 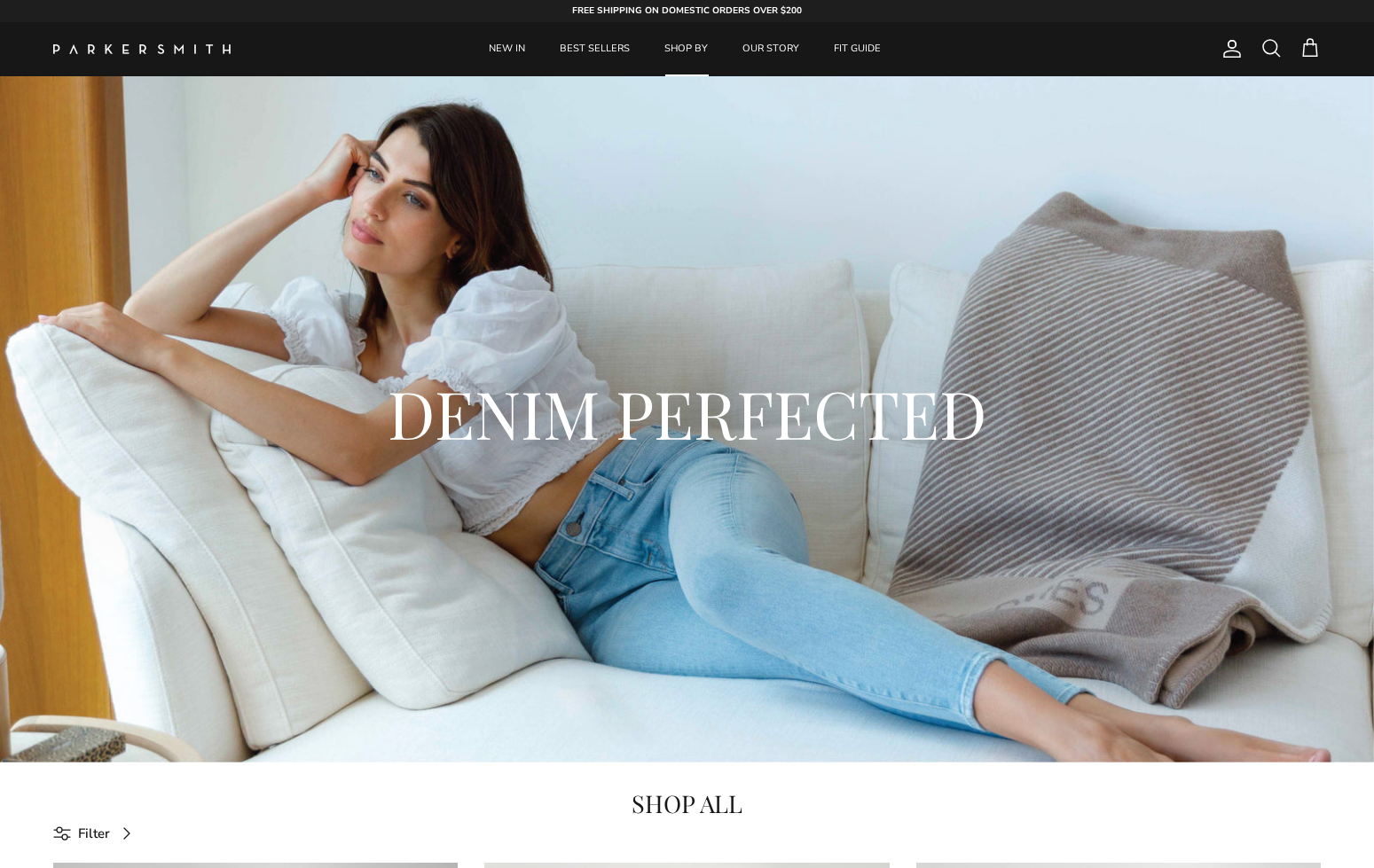 I want to click on span: Filter, so click(x=94, y=834).